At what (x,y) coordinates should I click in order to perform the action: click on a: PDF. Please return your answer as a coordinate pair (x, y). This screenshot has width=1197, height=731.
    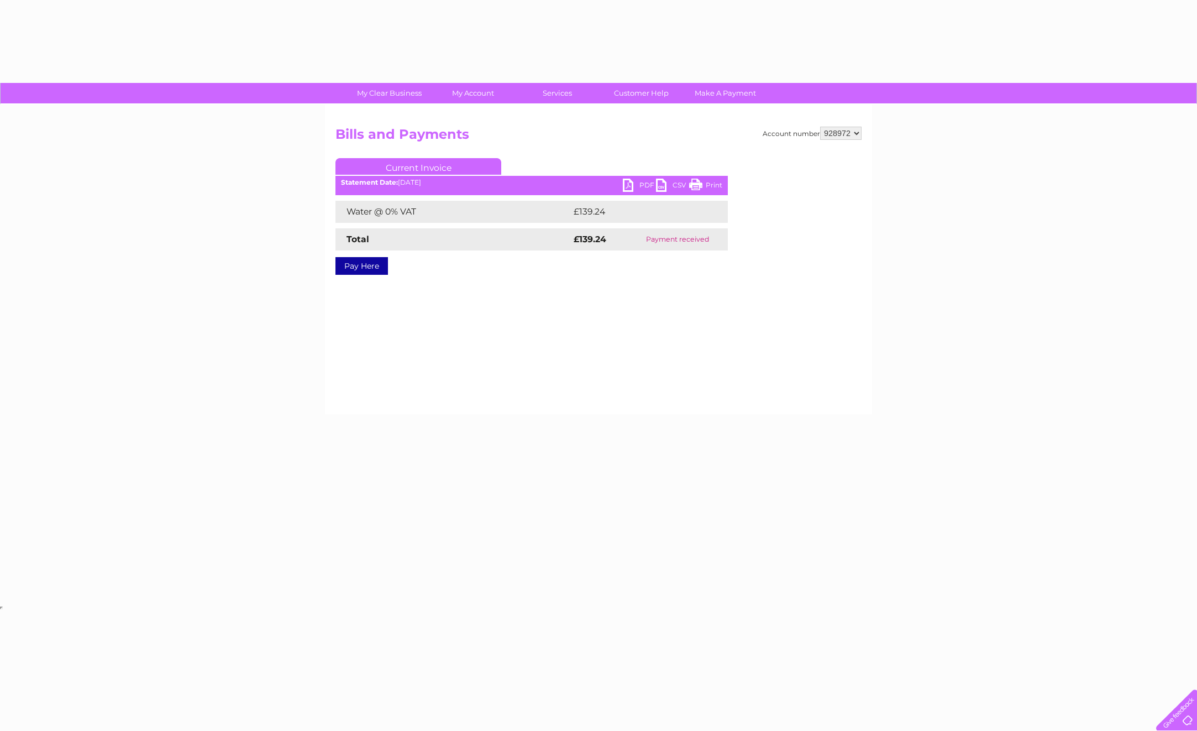
    Looking at the image, I should click on (640, 186).